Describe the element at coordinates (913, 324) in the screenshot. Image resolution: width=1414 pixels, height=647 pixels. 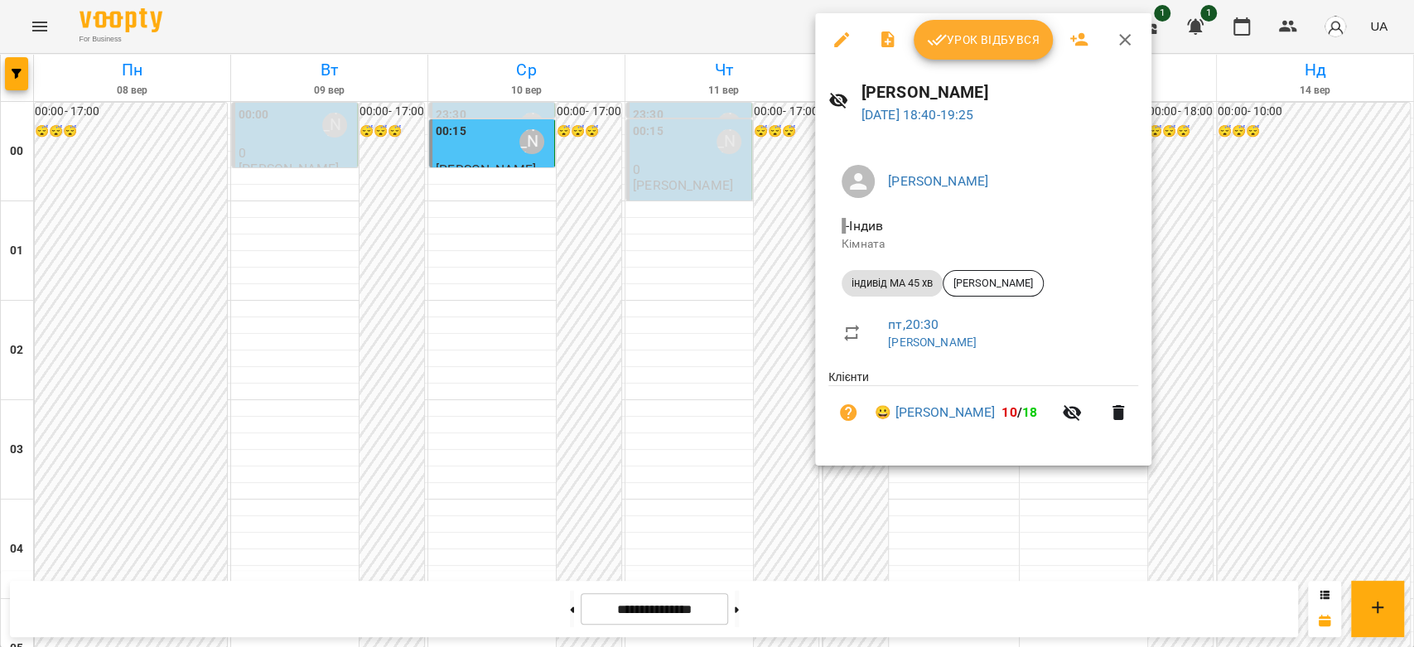
I see `a: пт , 20:30` at that location.